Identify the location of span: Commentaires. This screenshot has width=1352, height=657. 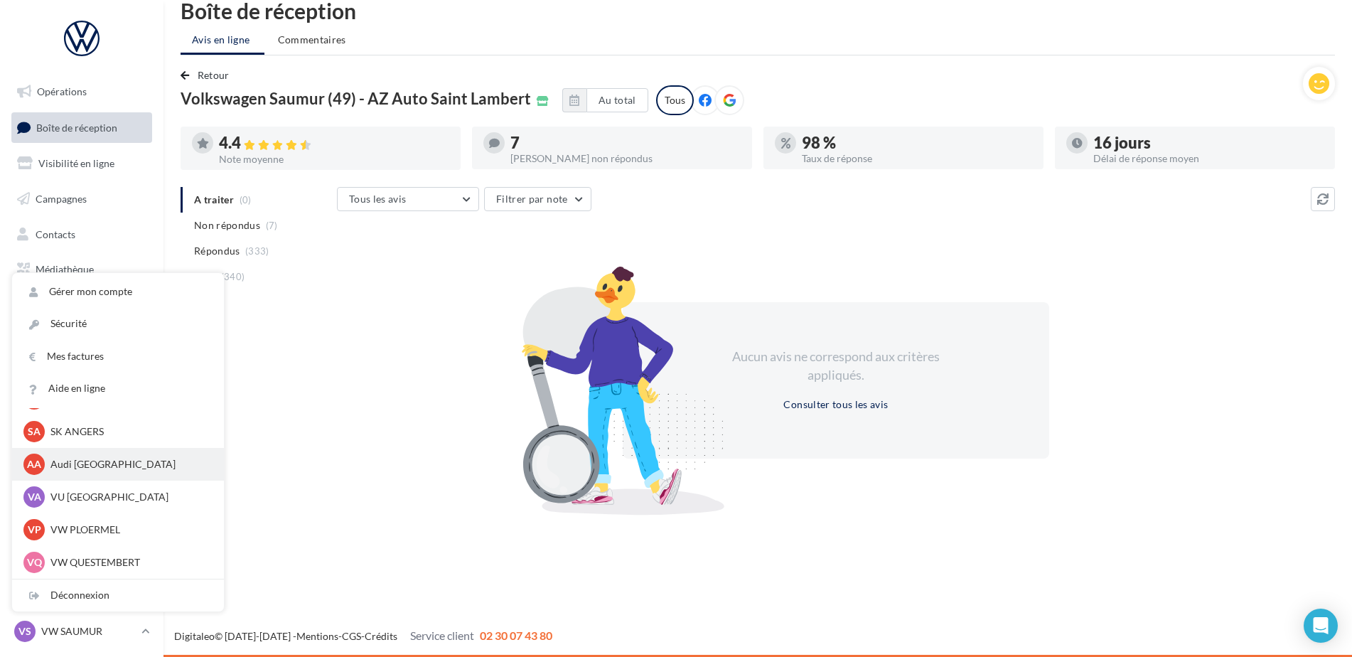
(312, 40).